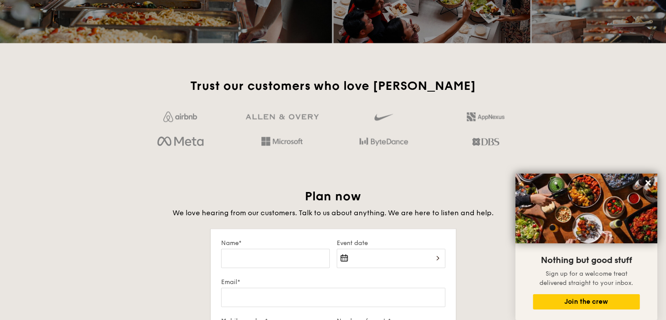 This screenshot has height=320, width=666. Describe the element at coordinates (282, 117) in the screenshot. I see `img: GRg3jHAAAAABJRU5ErkJggg==` at that location.